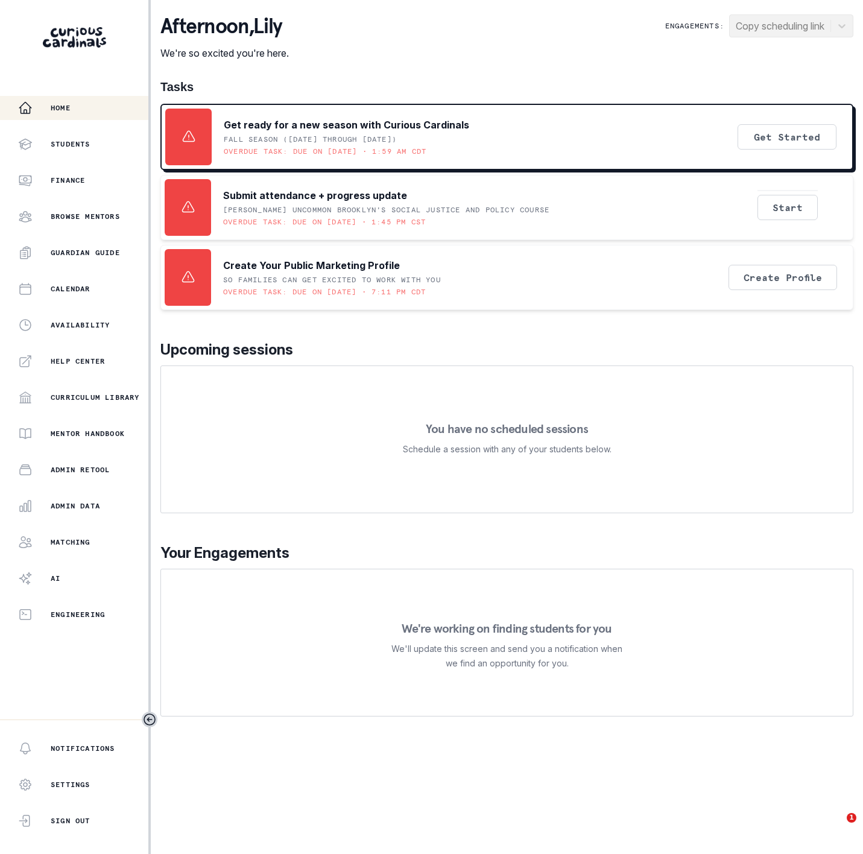 The height and width of the screenshot is (854, 863). Describe the element at coordinates (224, 53) in the screenshot. I see `p: We're so excited you're here.` at that location.